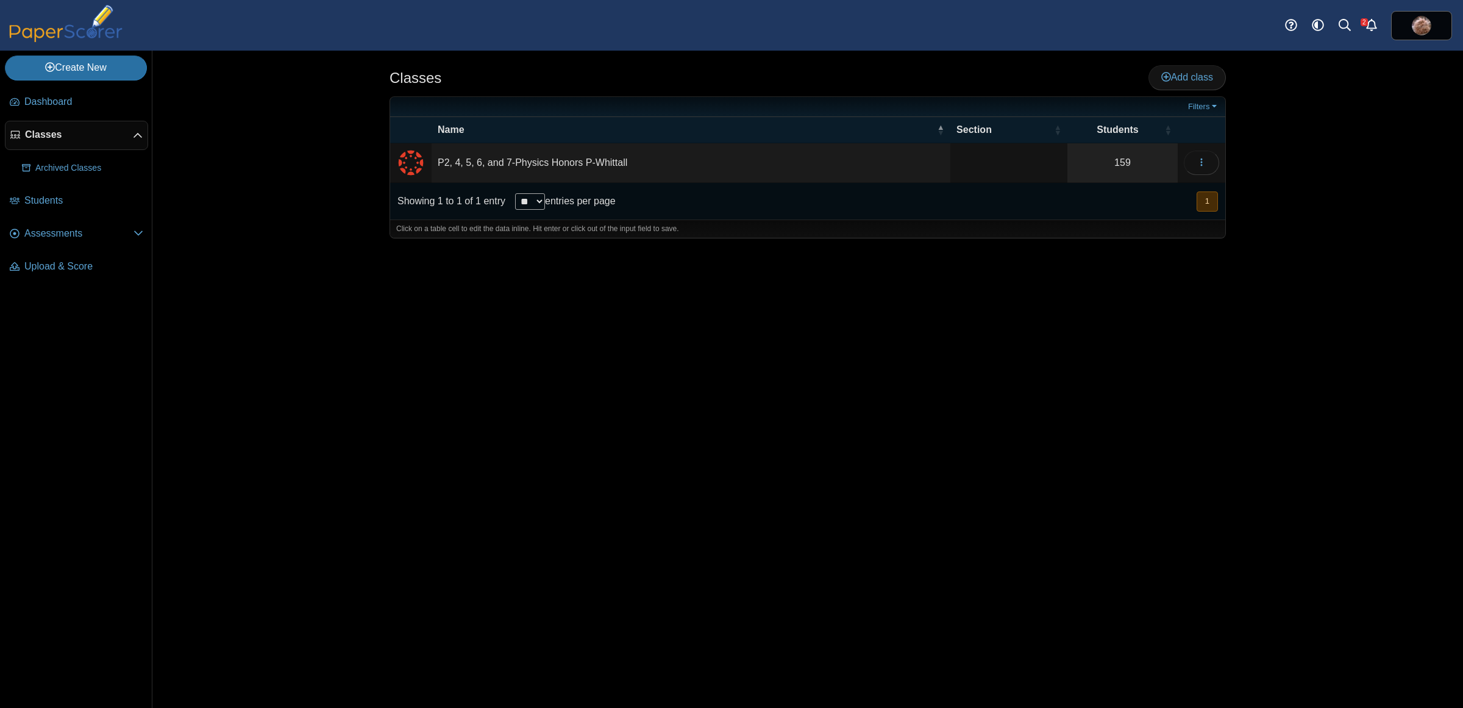  What do you see at coordinates (941, 130) in the screenshot?
I see `span: Name : Activate to invert sorting` at bounding box center [941, 130].